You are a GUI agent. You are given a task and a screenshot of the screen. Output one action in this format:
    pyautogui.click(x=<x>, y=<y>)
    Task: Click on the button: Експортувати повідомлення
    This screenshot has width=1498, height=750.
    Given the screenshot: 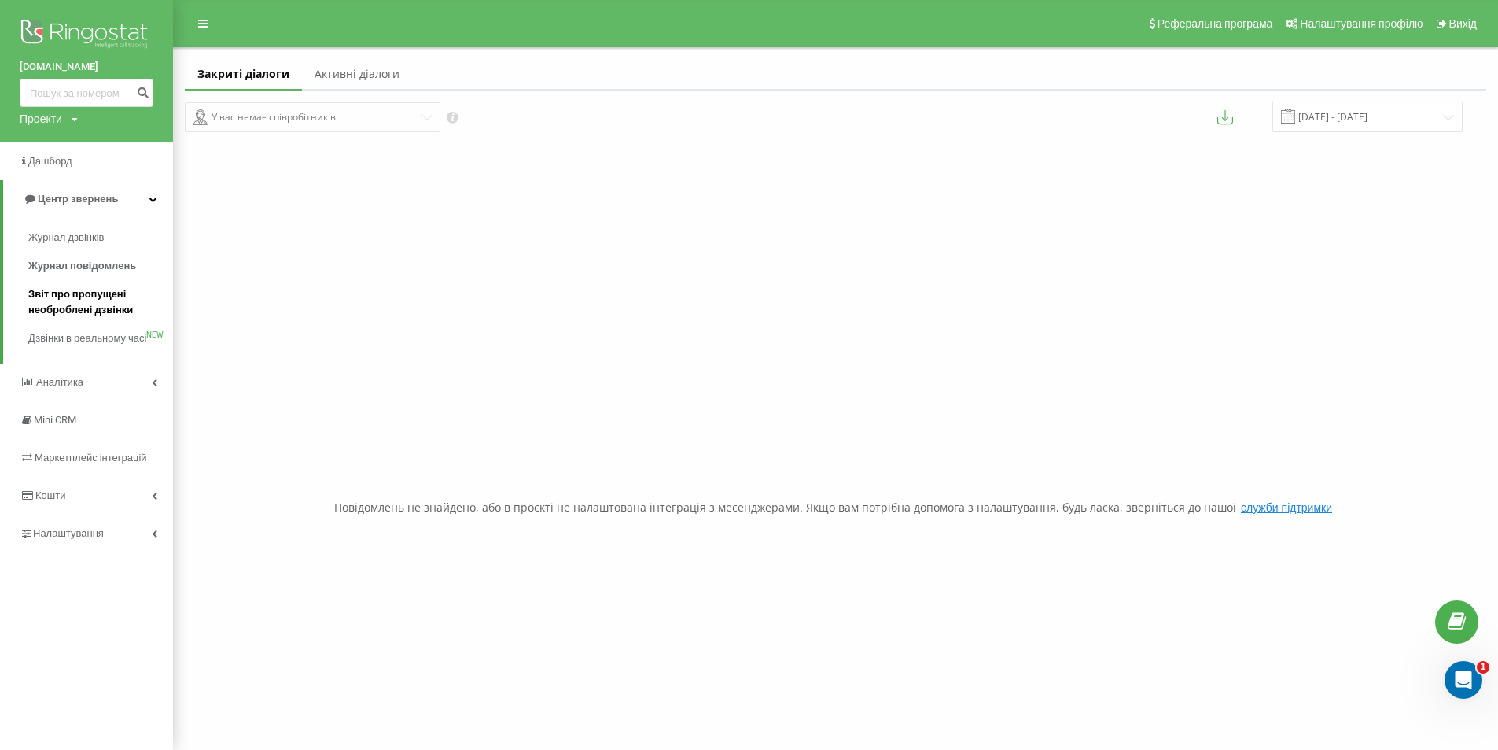 What is the action you would take?
    pyautogui.click(x=1226, y=117)
    